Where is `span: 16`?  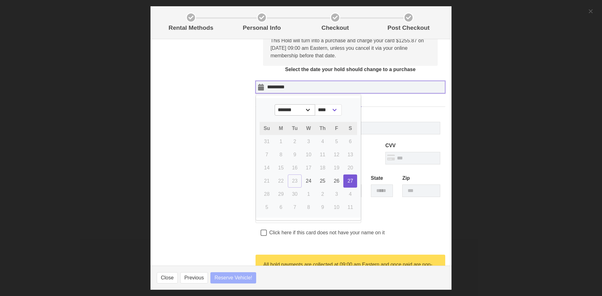
span: 16 is located at coordinates (295, 168).